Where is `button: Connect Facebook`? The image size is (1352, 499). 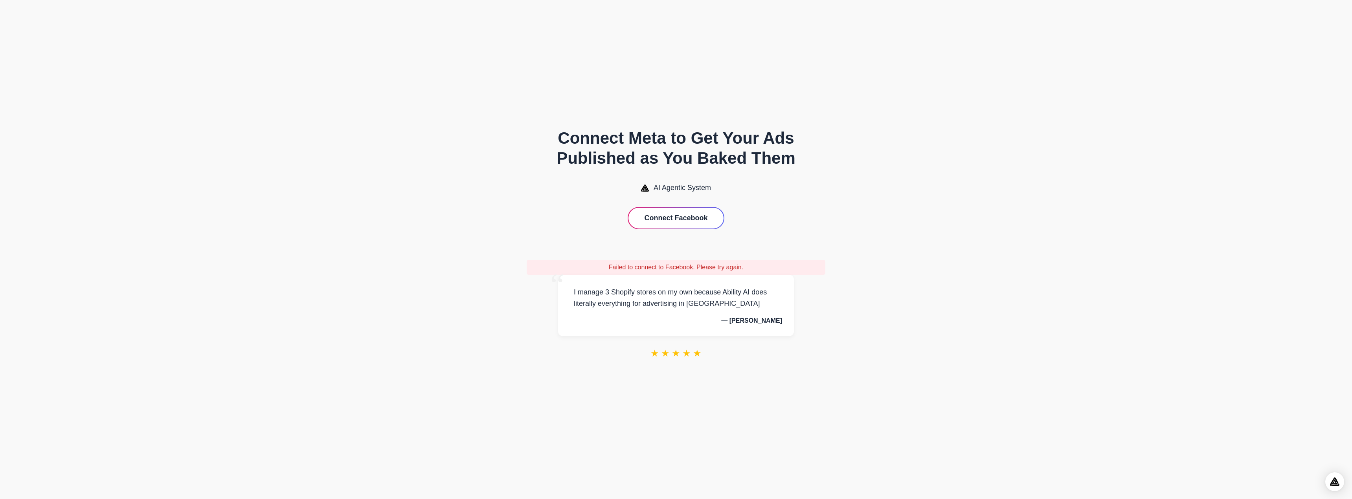 button: Connect Facebook is located at coordinates (675, 218).